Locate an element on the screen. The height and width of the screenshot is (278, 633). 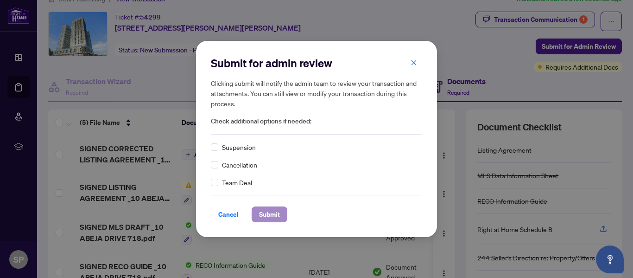
button: Cancel is located at coordinates (229, 214).